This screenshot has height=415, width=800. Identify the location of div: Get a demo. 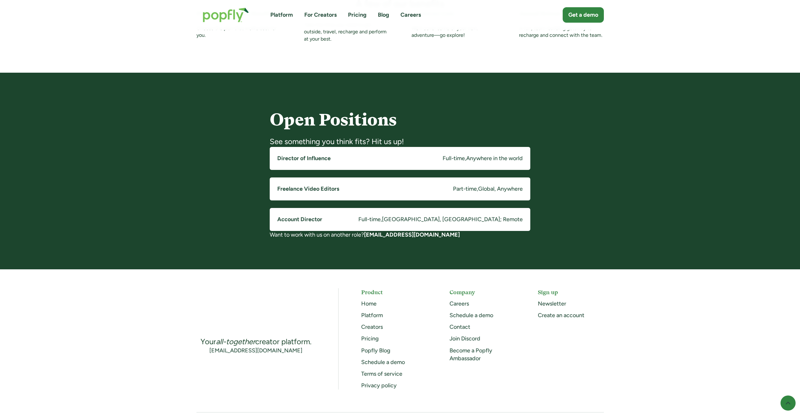
(583, 15).